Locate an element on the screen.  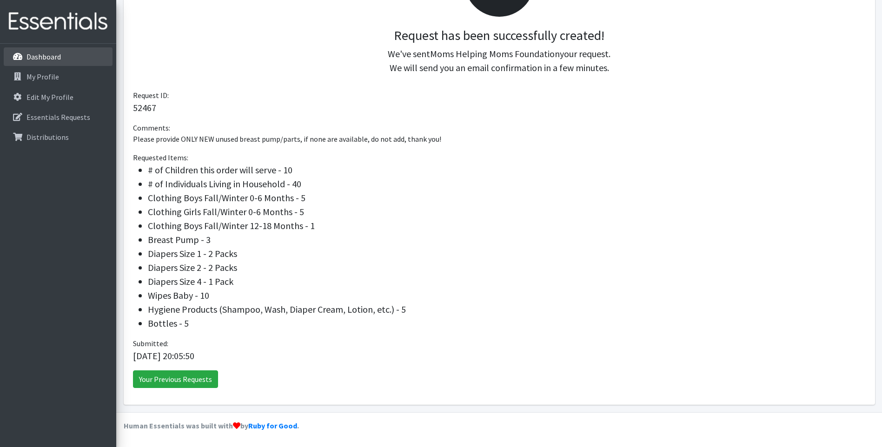
a: Distributions is located at coordinates (58, 137).